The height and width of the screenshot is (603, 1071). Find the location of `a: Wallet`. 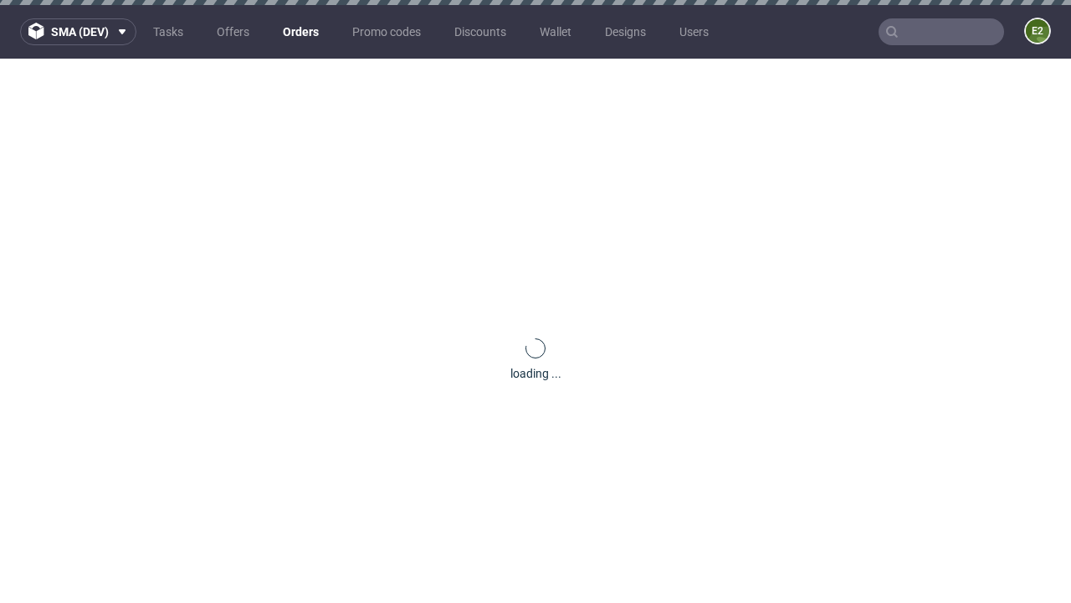

a: Wallet is located at coordinates (556, 32).